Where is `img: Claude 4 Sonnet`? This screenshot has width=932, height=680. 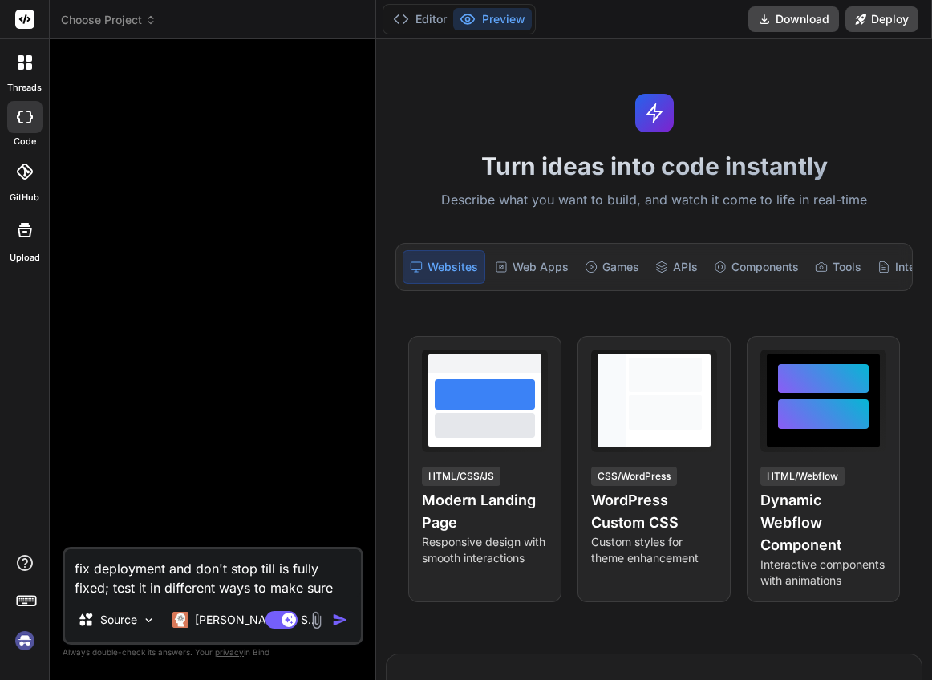 img: Claude 4 Sonnet is located at coordinates (180, 620).